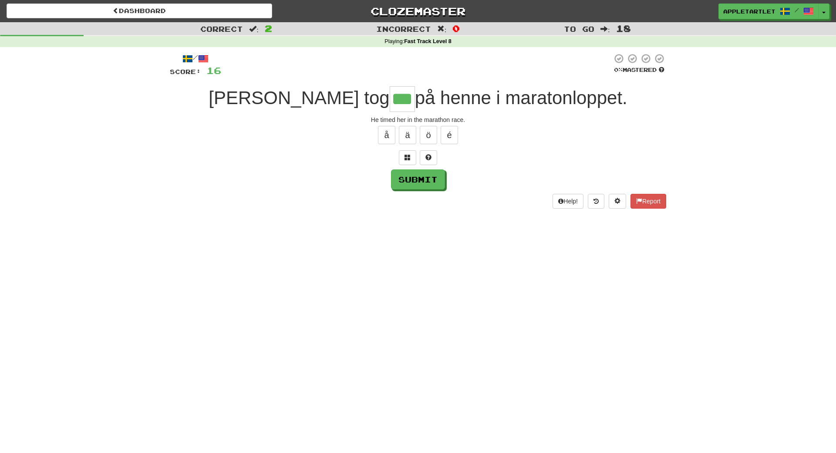 Image resolution: width=836 pixels, height=453 pixels. I want to click on button: ä, so click(408, 135).